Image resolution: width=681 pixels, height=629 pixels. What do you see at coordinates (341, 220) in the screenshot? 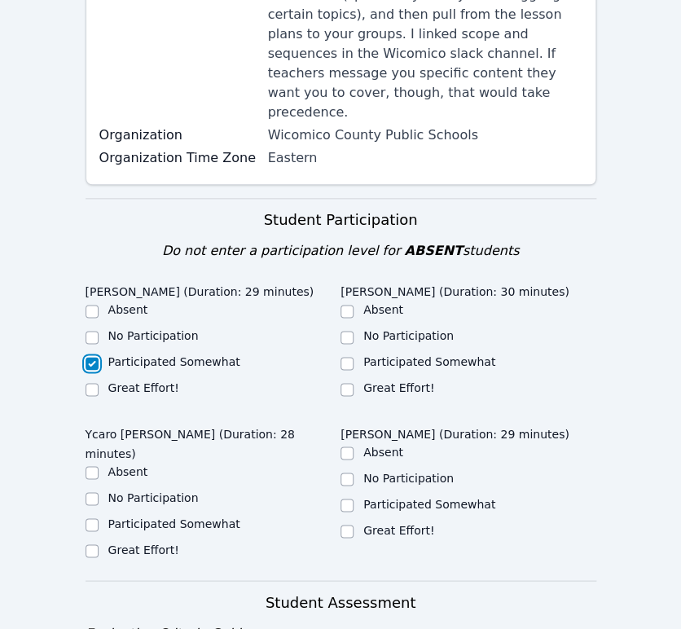
I see `h3: Student Participation` at bounding box center [341, 220].